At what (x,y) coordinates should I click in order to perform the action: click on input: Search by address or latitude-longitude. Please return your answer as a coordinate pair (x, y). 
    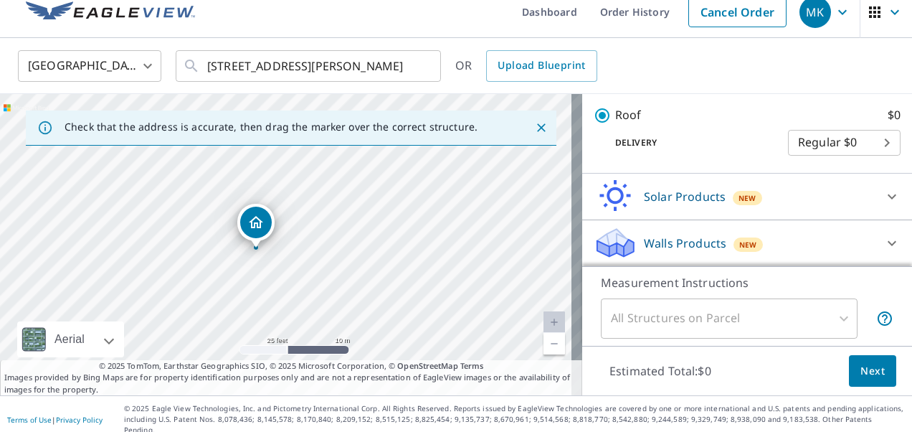
    Looking at the image, I should click on (309, 66).